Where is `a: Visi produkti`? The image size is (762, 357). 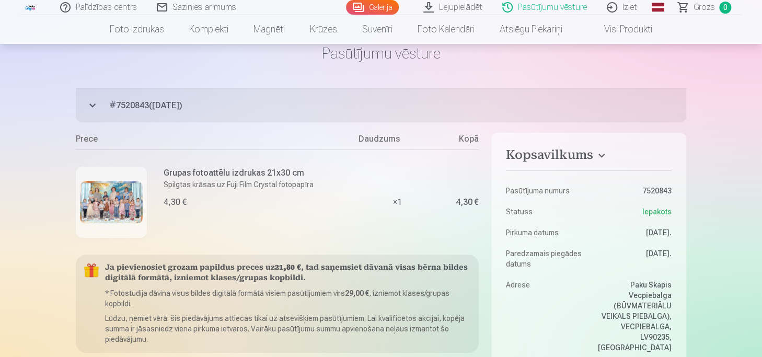
a: Visi produkti is located at coordinates (620, 29).